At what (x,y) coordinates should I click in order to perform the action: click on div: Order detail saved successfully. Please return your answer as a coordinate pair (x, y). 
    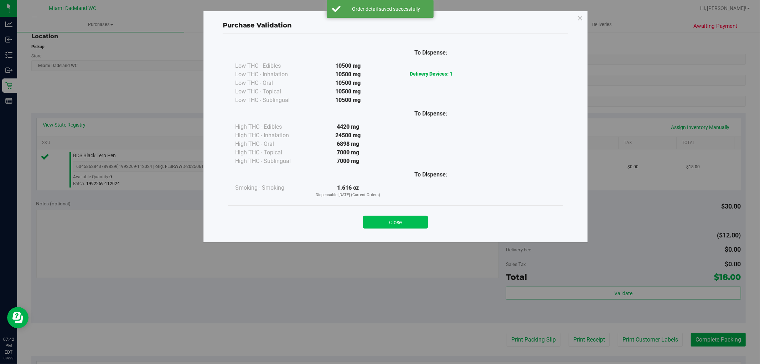
    Looking at the image, I should click on (386, 9).